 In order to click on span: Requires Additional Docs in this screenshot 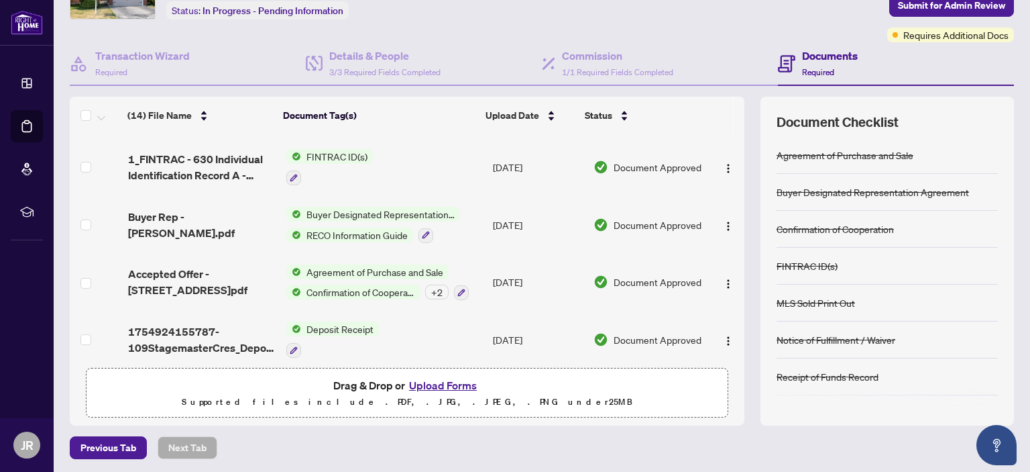, I will do `click(956, 35)`.